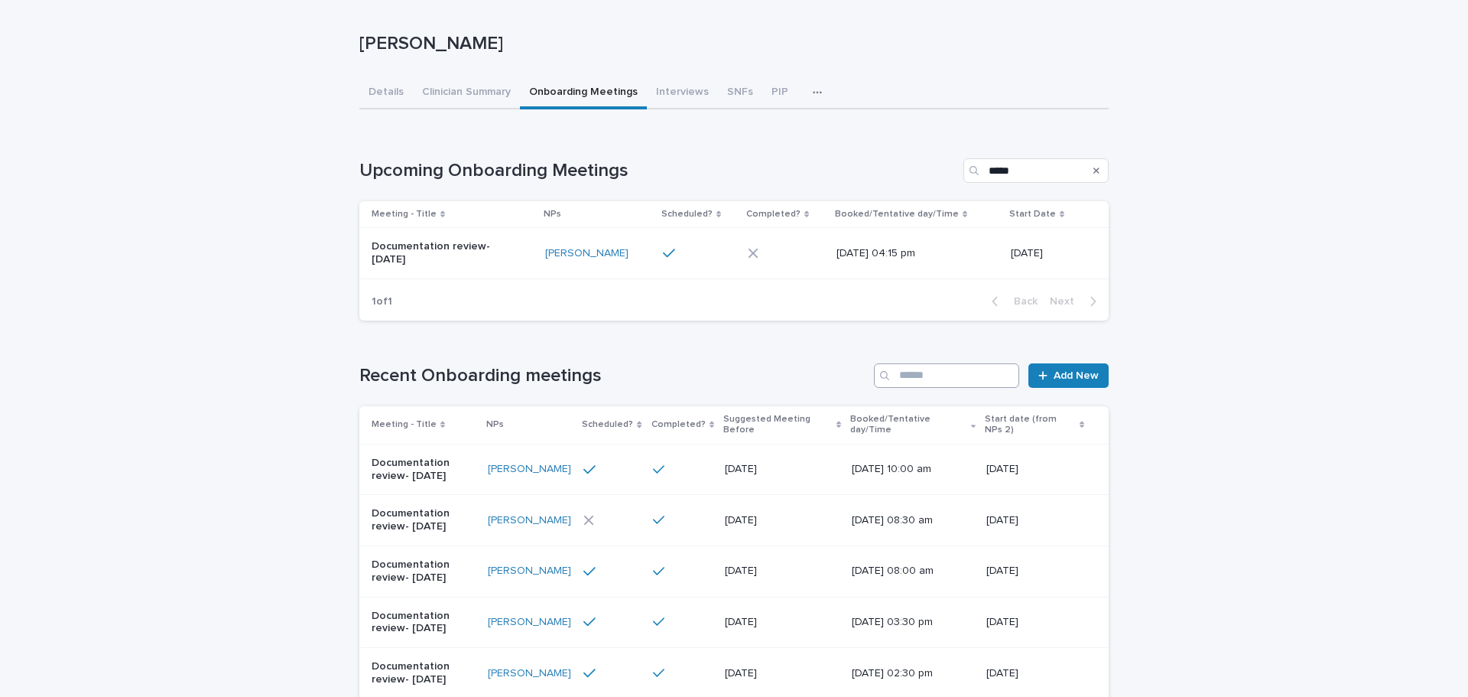 The height and width of the screenshot is (697, 1468). Describe the element at coordinates (1032, 214) in the screenshot. I see `p: Start Date` at that location.